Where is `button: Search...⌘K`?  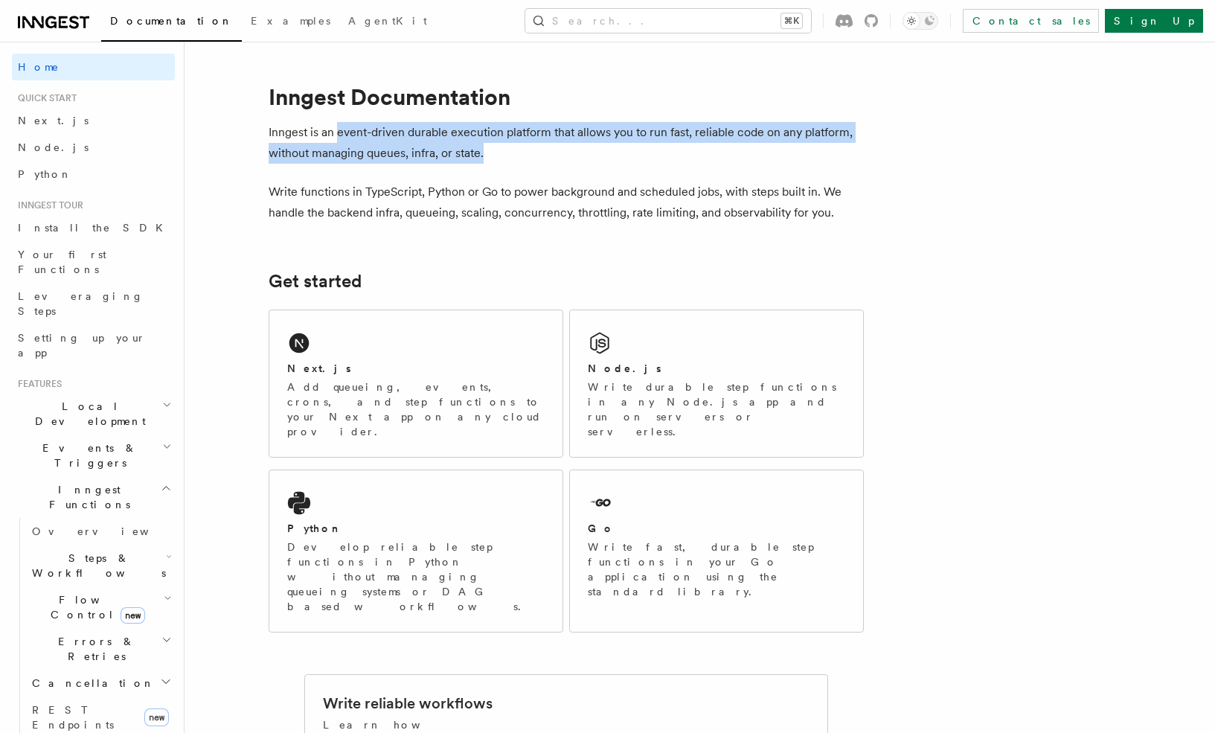
button: Search...⌘K is located at coordinates (668, 21).